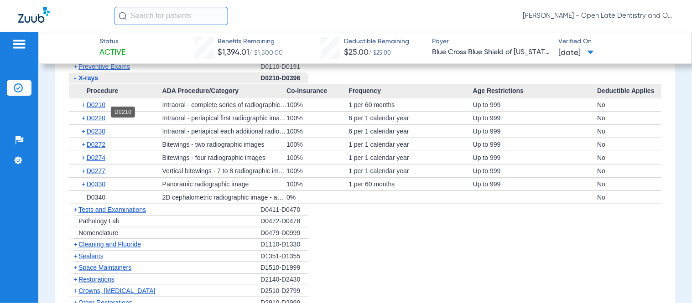 Image resolution: width=692 pixels, height=303 pixels. What do you see at coordinates (284, 78) in the screenshot?
I see `div: D0210-D0396` at bounding box center [284, 78].